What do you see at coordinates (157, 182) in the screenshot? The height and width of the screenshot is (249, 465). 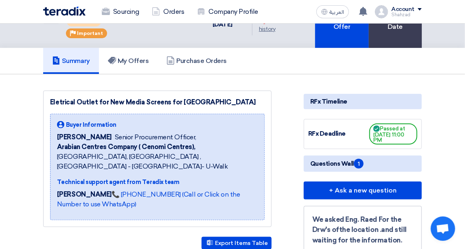 I see `div: Technical support agent from Teradix team` at bounding box center [157, 182].